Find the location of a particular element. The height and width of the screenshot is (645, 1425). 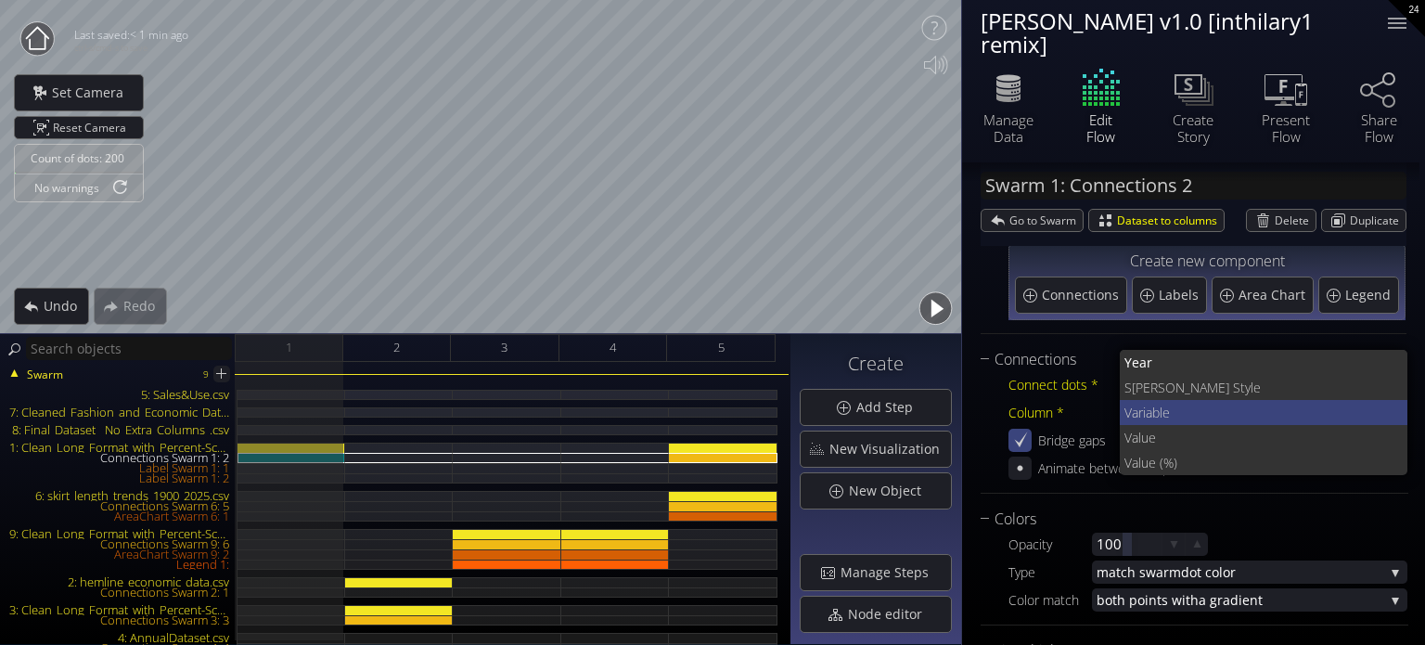

div: Legend 1: is located at coordinates (119, 564).